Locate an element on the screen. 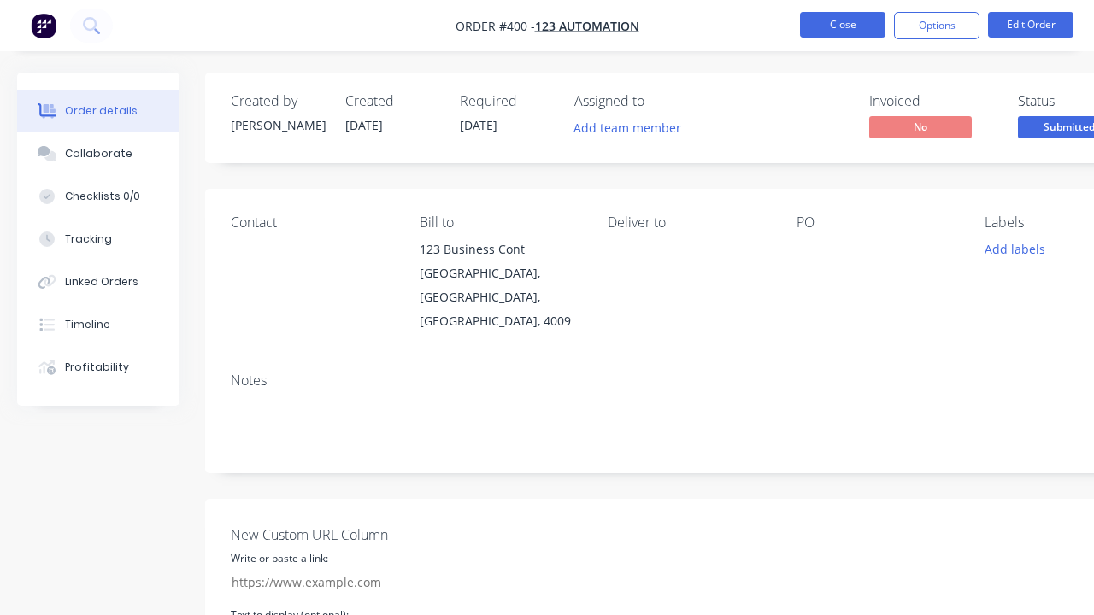 Image resolution: width=1094 pixels, height=615 pixels. button: Collaborate is located at coordinates (98, 154).